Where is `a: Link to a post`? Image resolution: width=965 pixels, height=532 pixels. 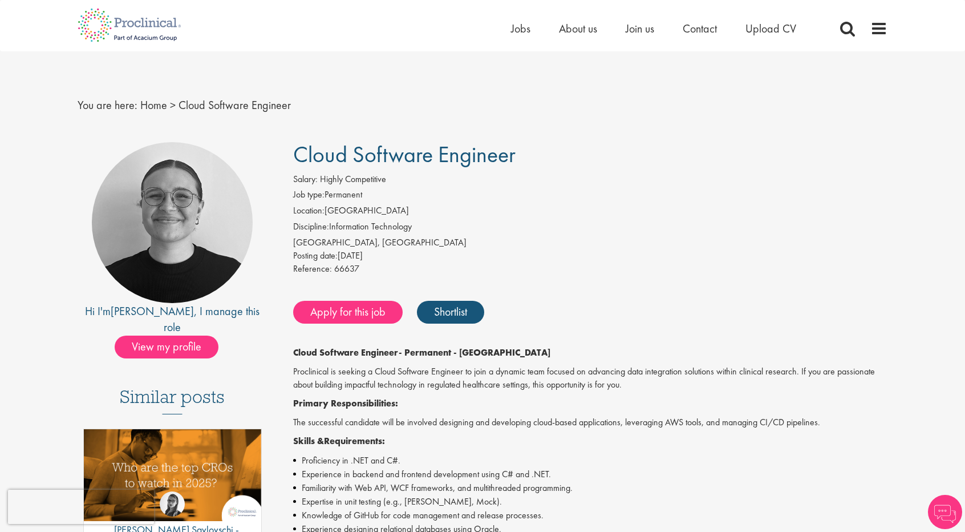 a: Link to a post is located at coordinates (172, 479).